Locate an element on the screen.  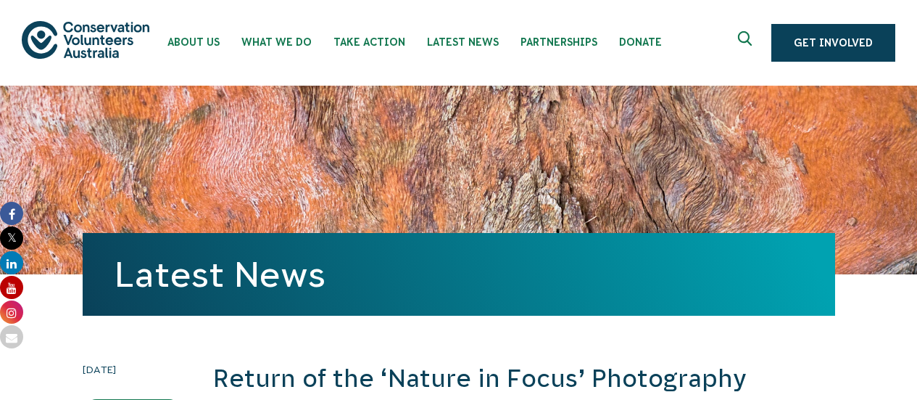
img: logo.svg is located at coordinates (86, 39).